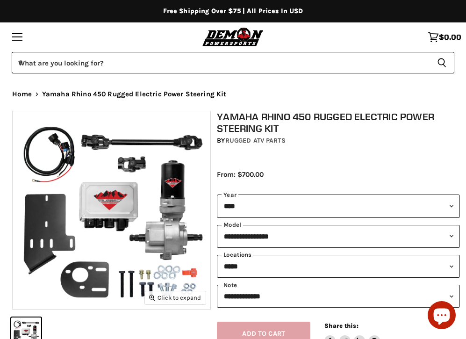 The image size is (466, 339). I want to click on select: modal-name, so click(338, 236).